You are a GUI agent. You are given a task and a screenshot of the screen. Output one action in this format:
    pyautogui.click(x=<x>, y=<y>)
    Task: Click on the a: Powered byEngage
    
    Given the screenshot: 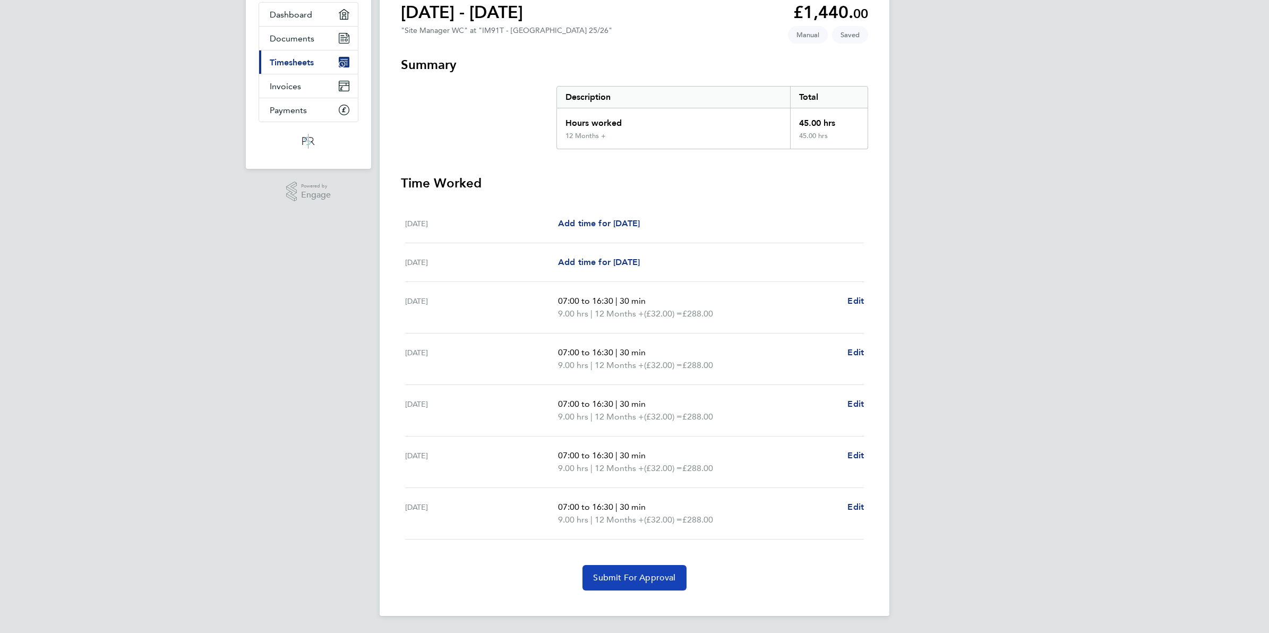 What is the action you would take?
    pyautogui.click(x=308, y=192)
    